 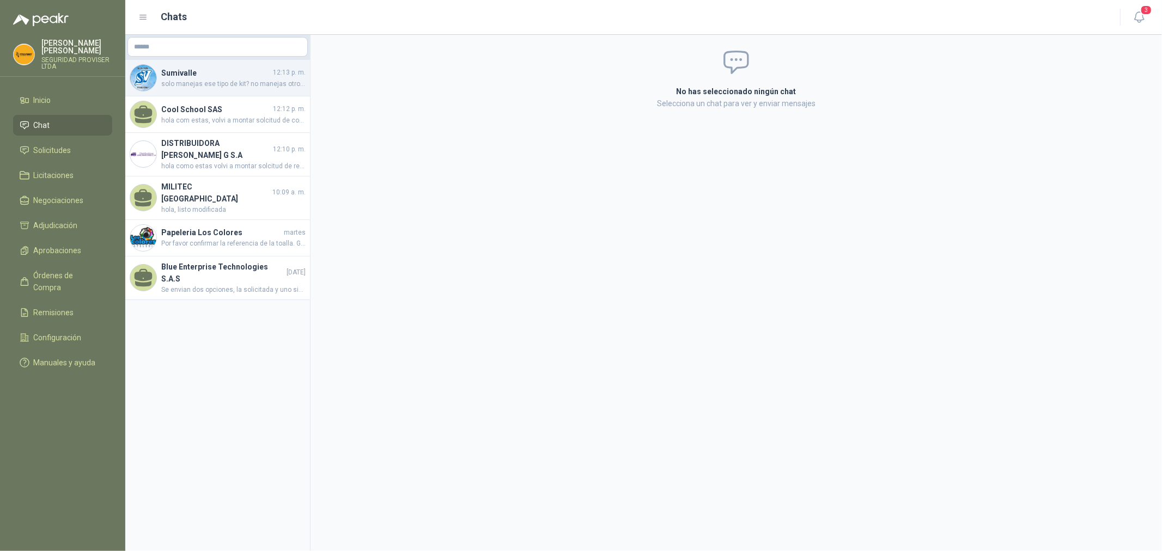 I want to click on span: 12:13 p. m., so click(x=289, y=72).